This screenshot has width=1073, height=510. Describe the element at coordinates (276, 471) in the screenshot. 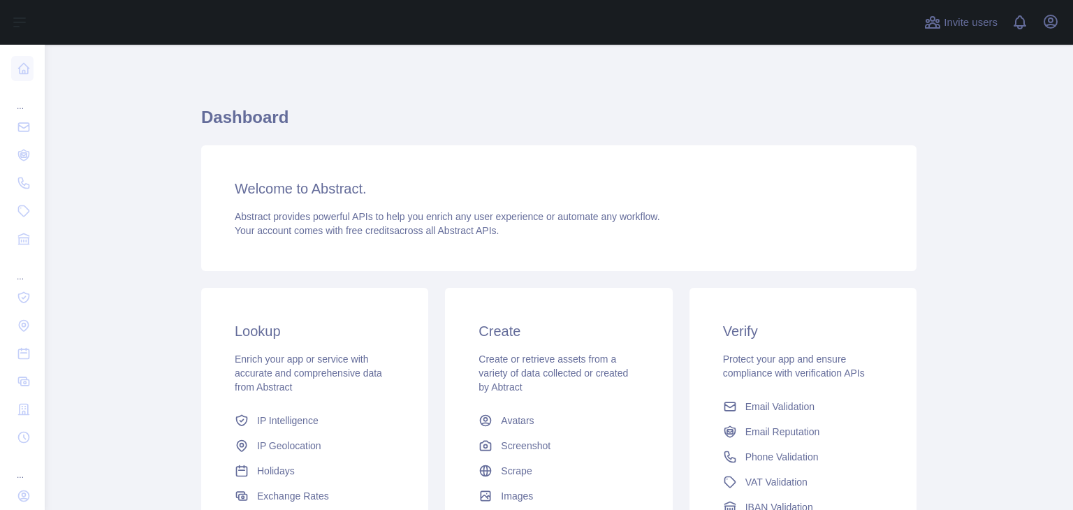

I see `span: Holidays` at that location.